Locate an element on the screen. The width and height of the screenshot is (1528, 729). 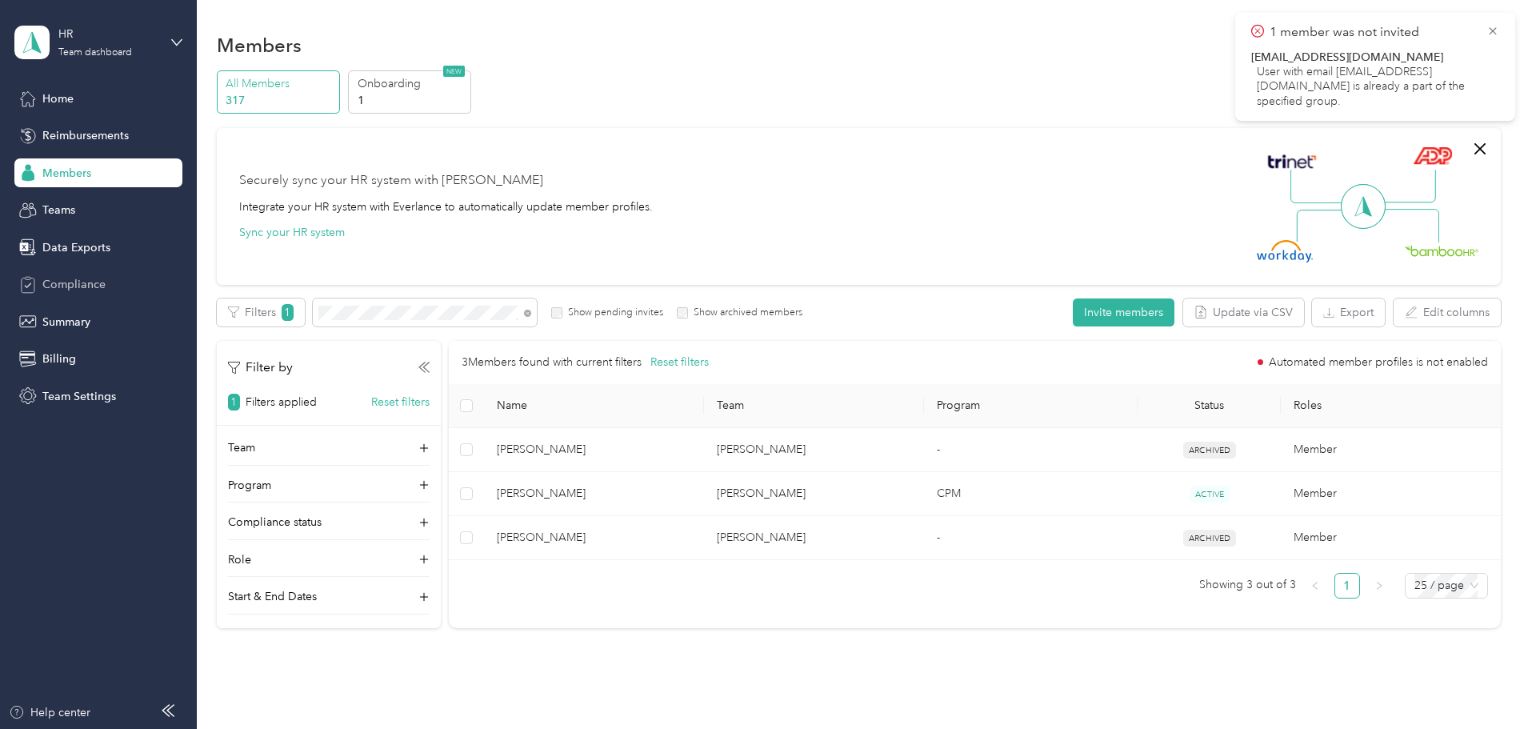
p: 1 member was not invited is located at coordinates (1372, 32).